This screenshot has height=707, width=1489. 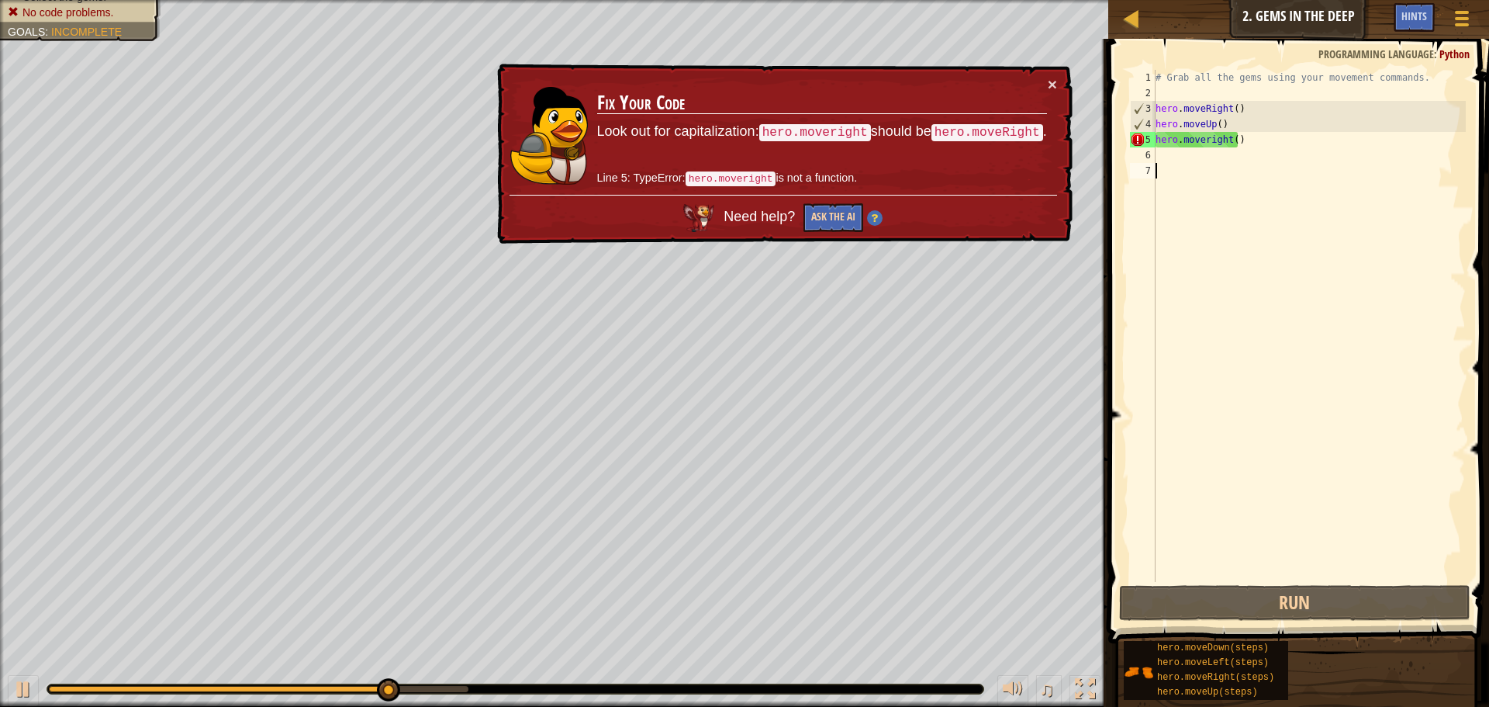 I want to click on button: Toggle fullscreen, so click(x=1085, y=690).